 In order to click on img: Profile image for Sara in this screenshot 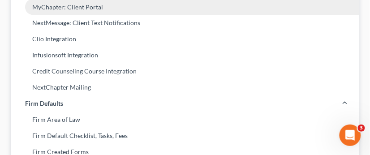, I will do `click(296, 23)`.